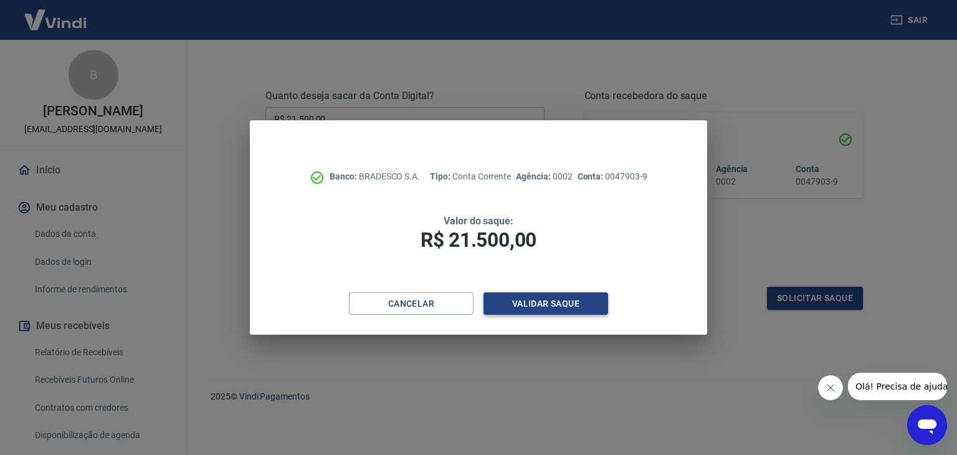 Image resolution: width=957 pixels, height=455 pixels. What do you see at coordinates (534, 176) in the screenshot?
I see `span: Agência:` at bounding box center [534, 176].